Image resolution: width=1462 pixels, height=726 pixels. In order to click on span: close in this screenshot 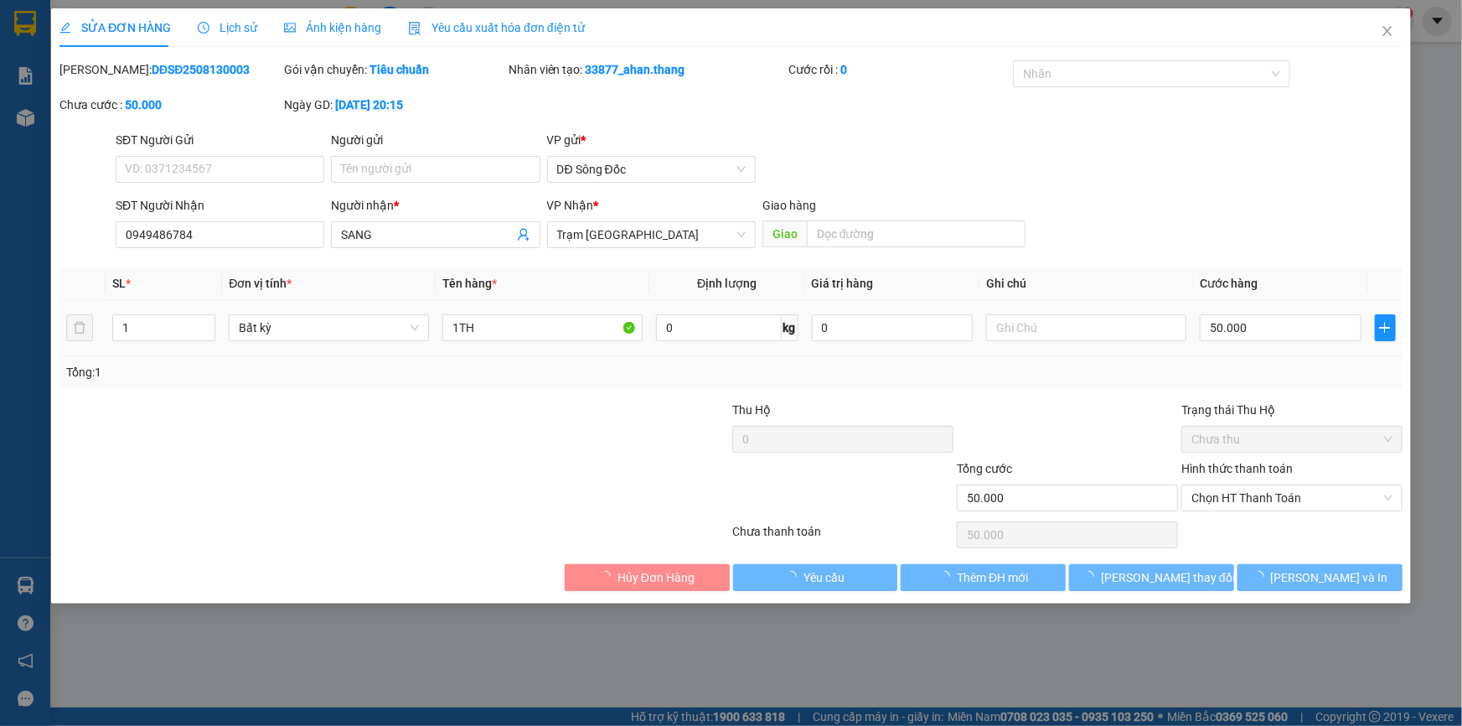, I will do `click(1388, 31)`.